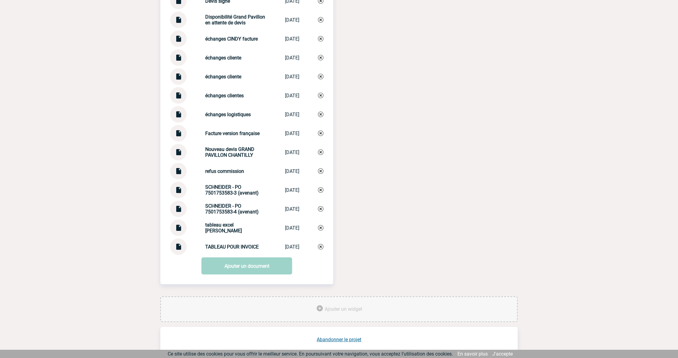  Describe the element at coordinates (343, 309) in the screenshot. I see `span: Ajouter un widget` at that location.